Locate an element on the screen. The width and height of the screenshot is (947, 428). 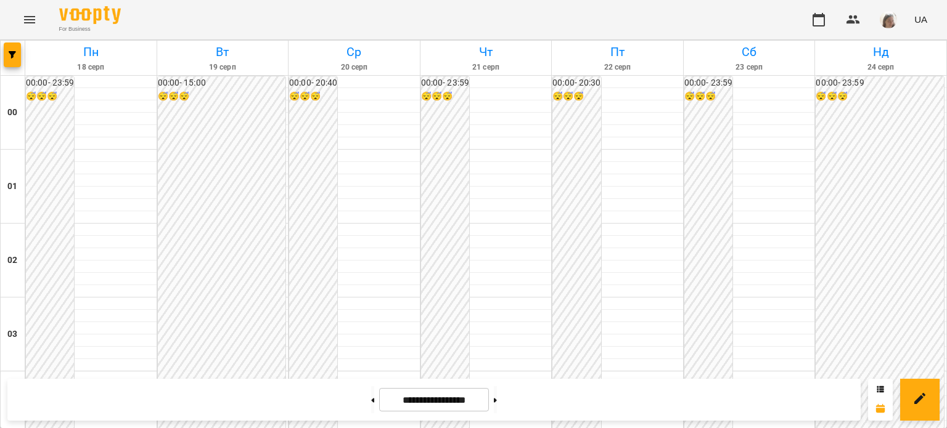
h6: Пт is located at coordinates (617, 52).